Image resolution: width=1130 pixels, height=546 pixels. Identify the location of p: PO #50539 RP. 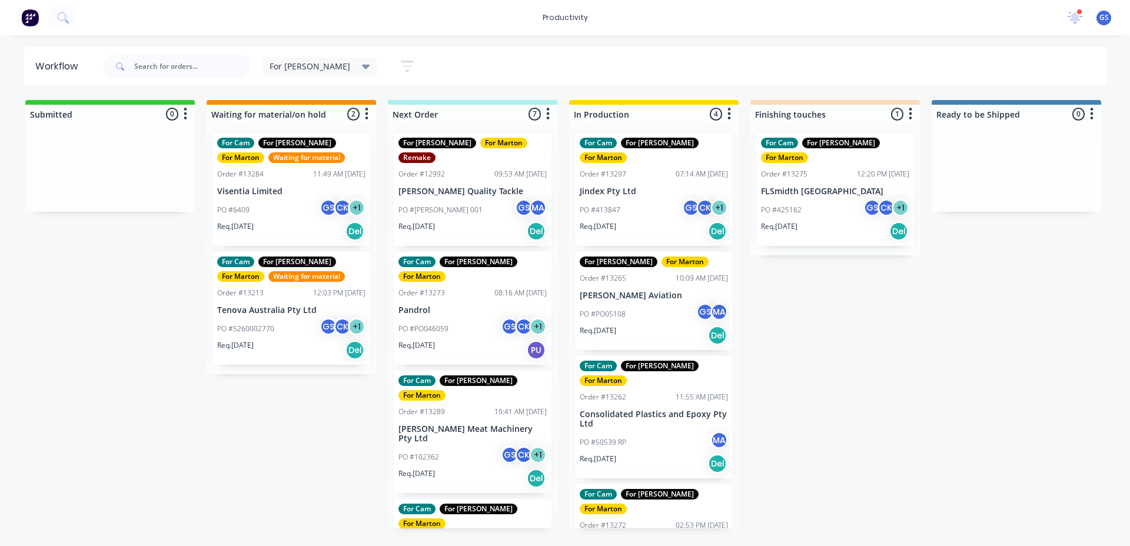
(602, 442).